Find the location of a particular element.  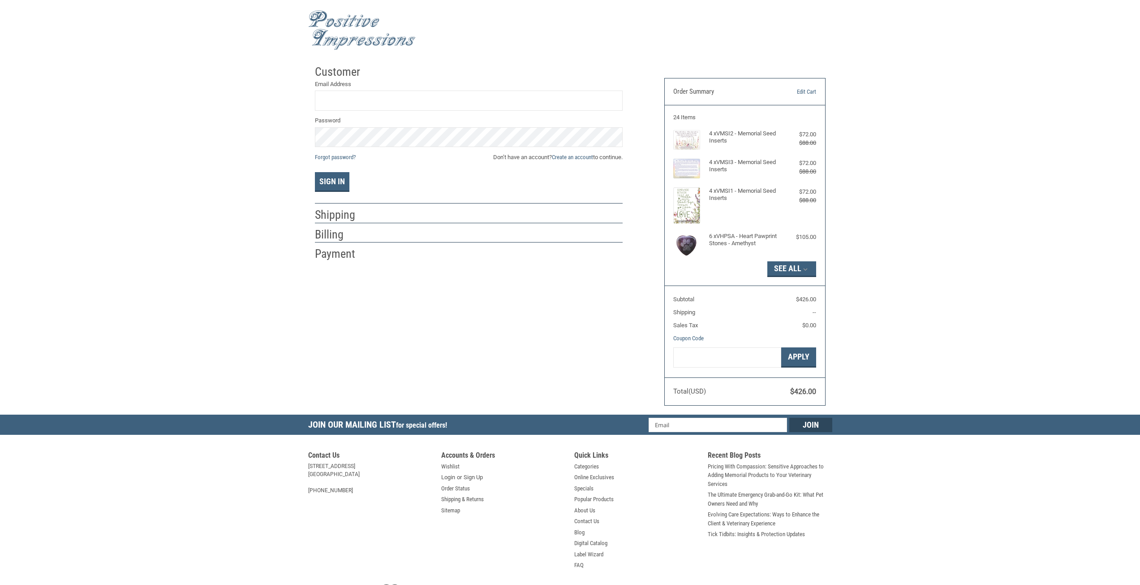

h5: Accounts & Orders is located at coordinates (503, 456).